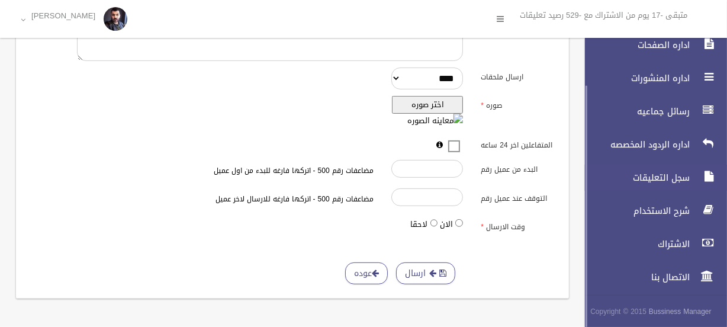 This screenshot has width=727, height=327. What do you see at coordinates (634, 111) in the screenshot?
I see `span: رسائل جماعيه` at bounding box center [634, 111].